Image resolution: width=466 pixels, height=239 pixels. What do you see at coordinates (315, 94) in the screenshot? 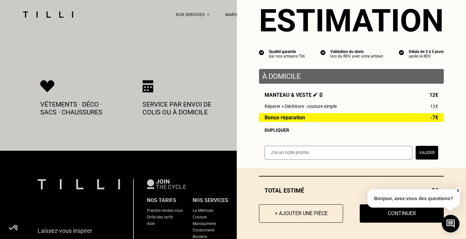
I see `img: Éditer` at bounding box center [315, 94].